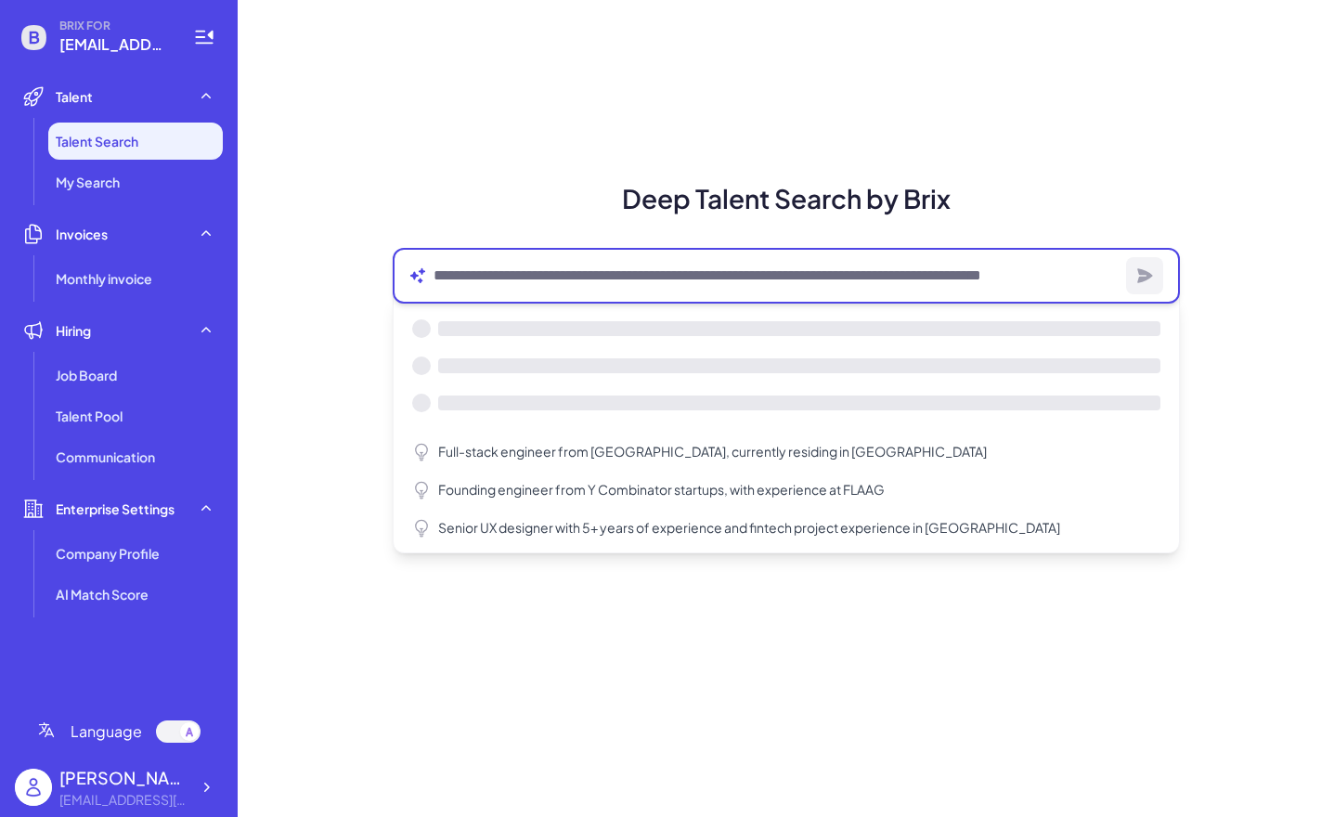 The image size is (1334, 817). I want to click on span: BRIX FOR, so click(115, 26).